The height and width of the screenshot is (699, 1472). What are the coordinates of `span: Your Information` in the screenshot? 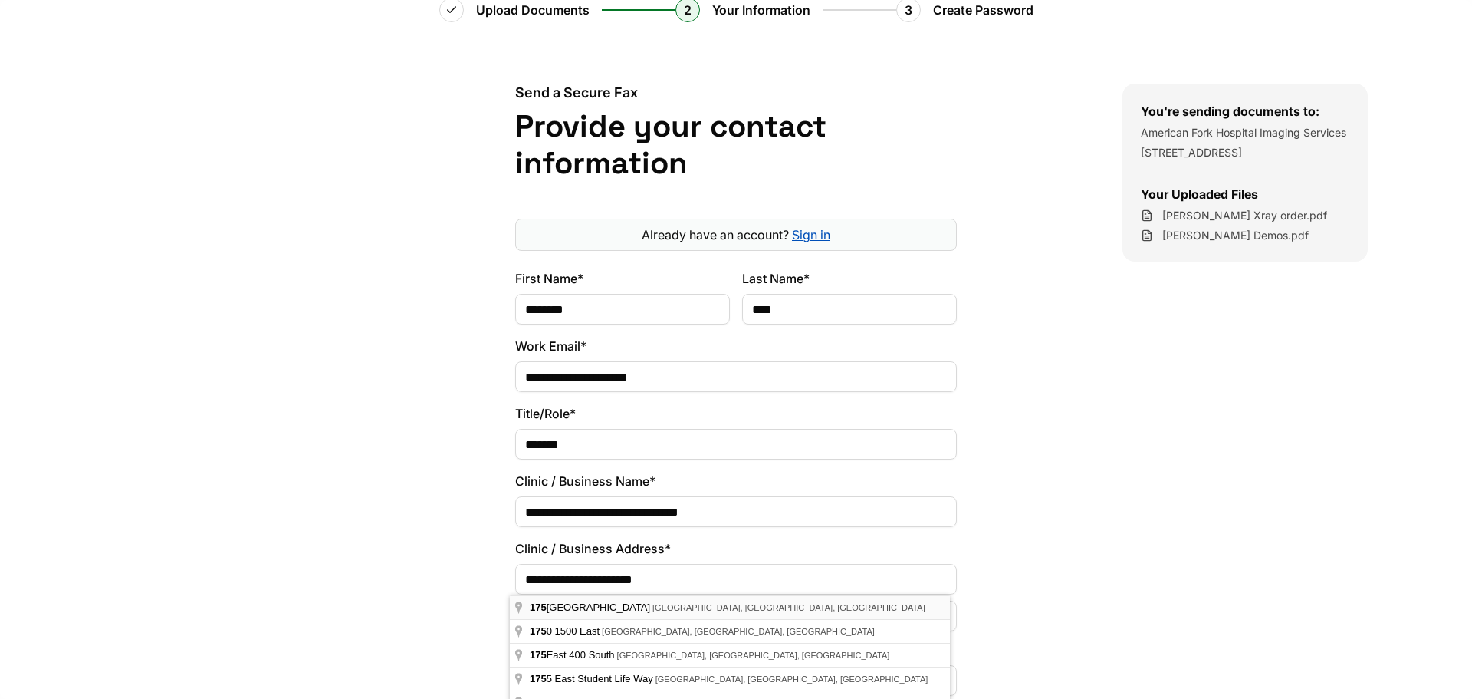 It's located at (762, 10).